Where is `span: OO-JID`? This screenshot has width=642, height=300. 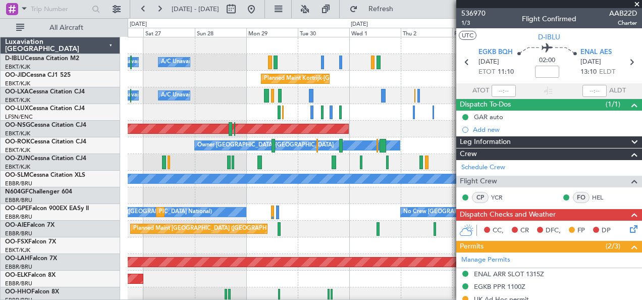
span: OO-JID is located at coordinates (16, 75).